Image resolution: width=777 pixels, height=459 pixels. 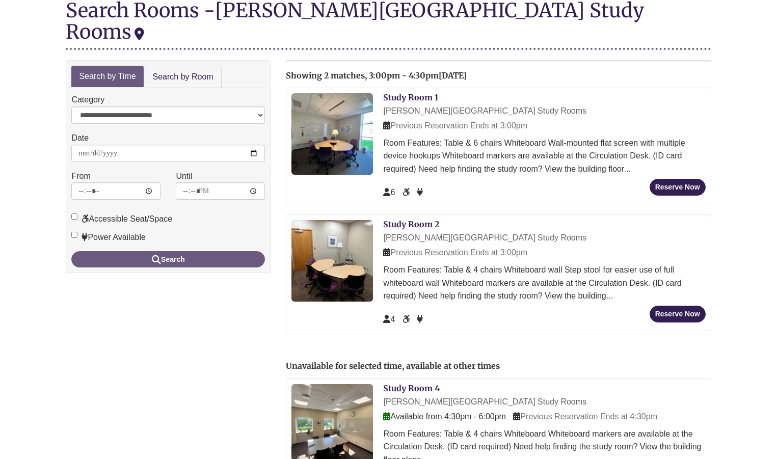 What do you see at coordinates (498, 366) in the screenshot?
I see `h2: Unavailable for selected time, available at other times` at bounding box center [498, 366].